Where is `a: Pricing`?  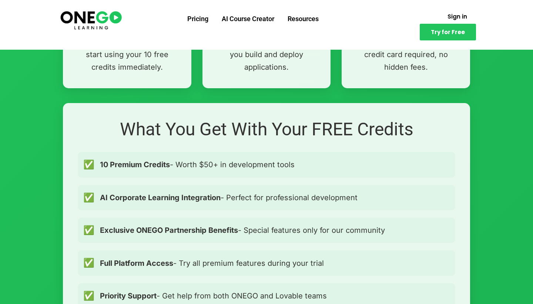
a: Pricing is located at coordinates (198, 19).